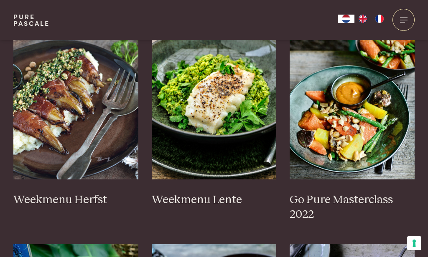 The image size is (428, 257). Describe the element at coordinates (214, 200) in the screenshot. I see `h3: Weekmenu Lente` at that location.